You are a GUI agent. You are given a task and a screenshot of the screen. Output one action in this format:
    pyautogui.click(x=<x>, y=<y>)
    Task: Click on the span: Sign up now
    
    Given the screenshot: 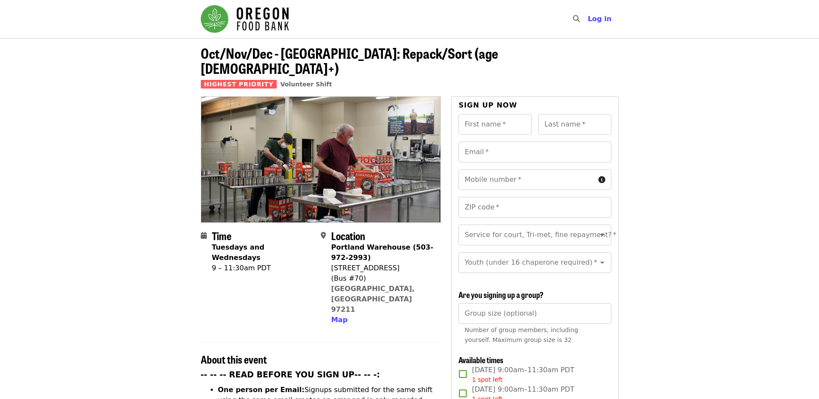 What is the action you would take?
    pyautogui.click(x=488, y=105)
    